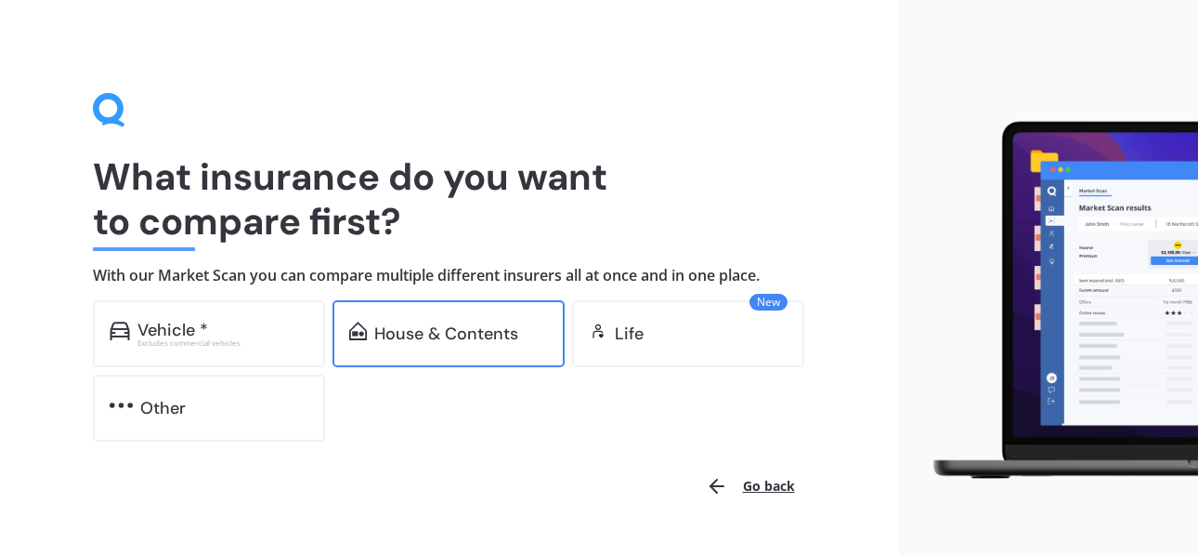 The width and height of the screenshot is (1198, 556). I want to click on div: House & Contents, so click(446, 334).